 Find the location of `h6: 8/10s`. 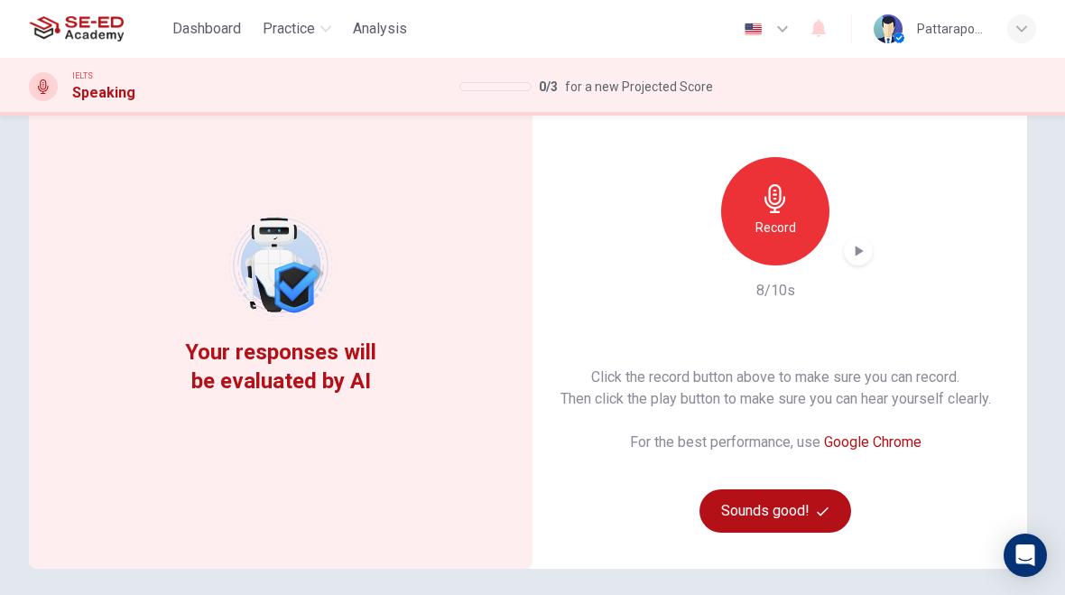

h6: 8/10s is located at coordinates (775, 291).